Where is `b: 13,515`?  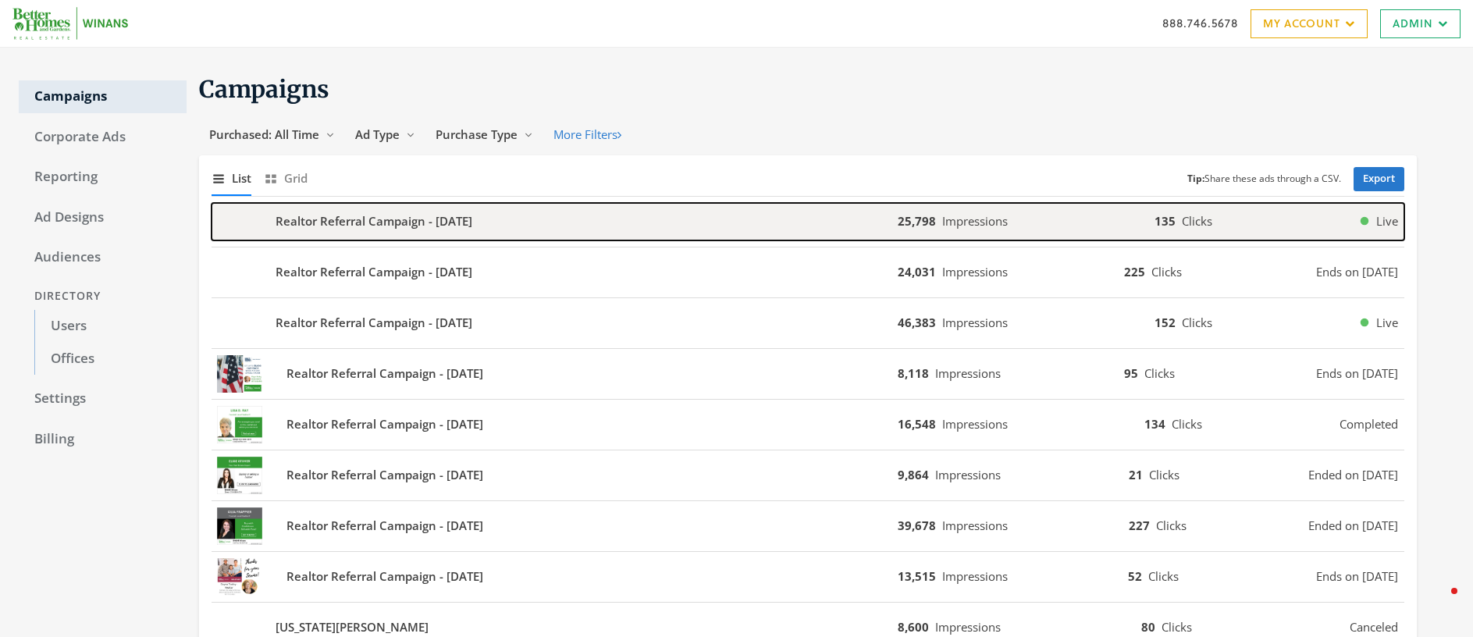 b: 13,515 is located at coordinates (916, 576).